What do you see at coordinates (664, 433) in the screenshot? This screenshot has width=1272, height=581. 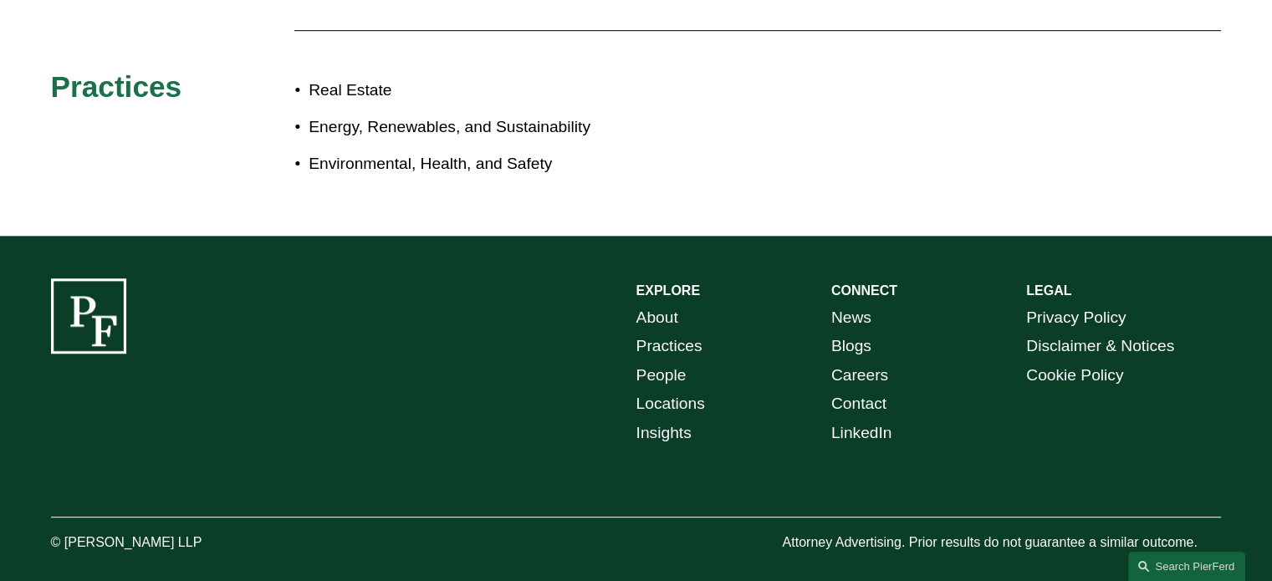 I see `a: Insights` at bounding box center [664, 433].